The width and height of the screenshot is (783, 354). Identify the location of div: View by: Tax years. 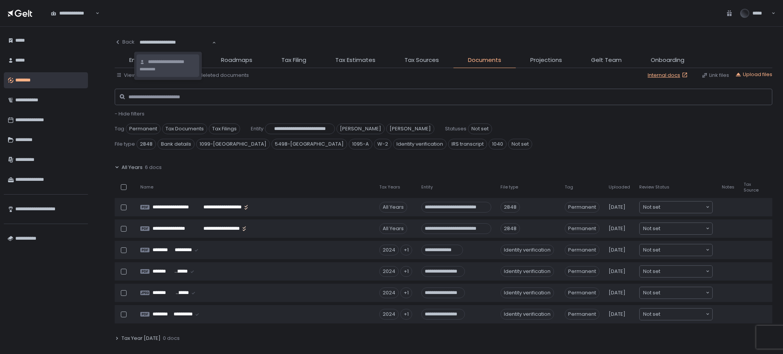
(143, 75).